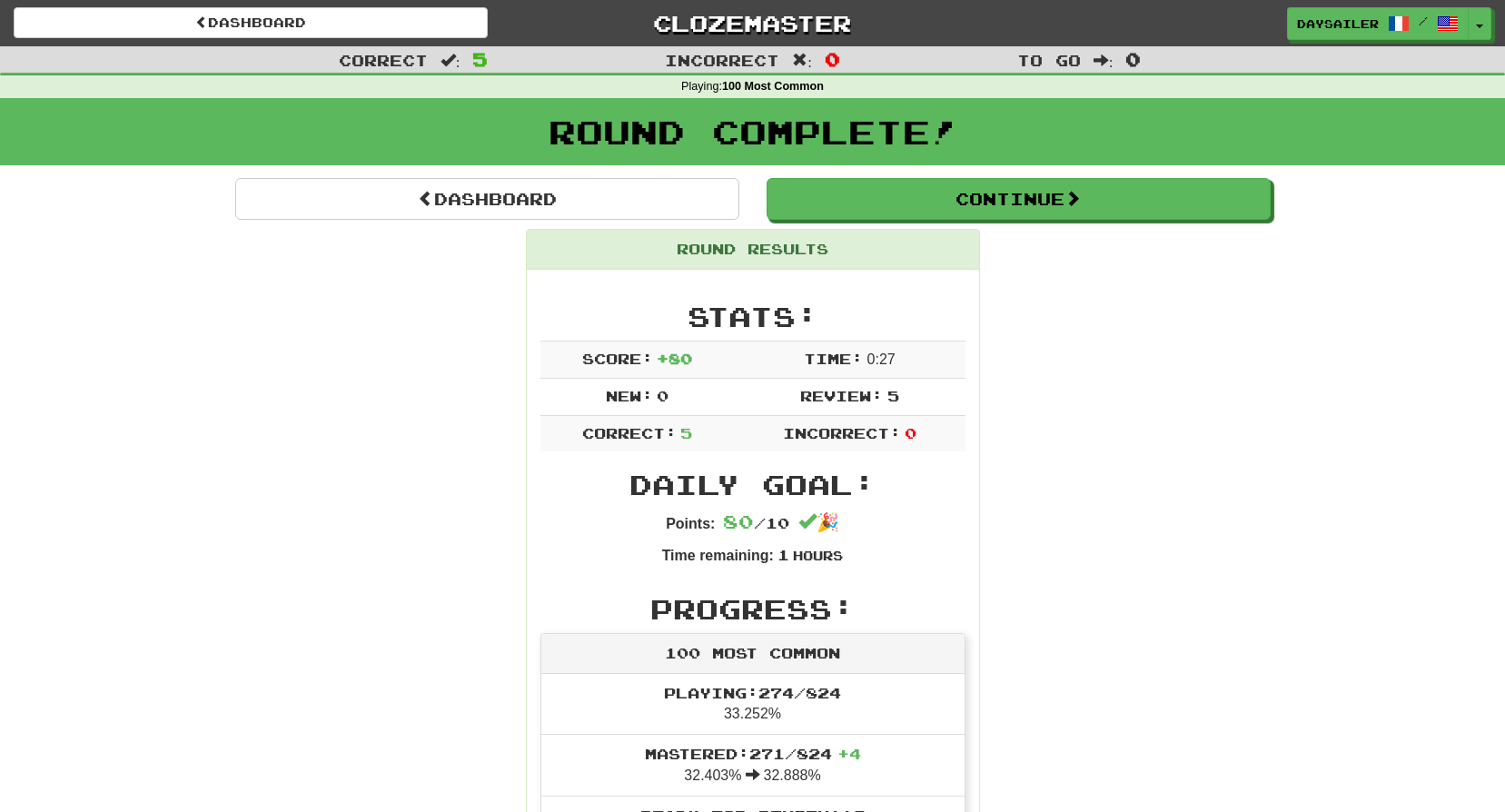 This screenshot has height=812, width=1505. I want to click on span: Incorrect, so click(722, 60).